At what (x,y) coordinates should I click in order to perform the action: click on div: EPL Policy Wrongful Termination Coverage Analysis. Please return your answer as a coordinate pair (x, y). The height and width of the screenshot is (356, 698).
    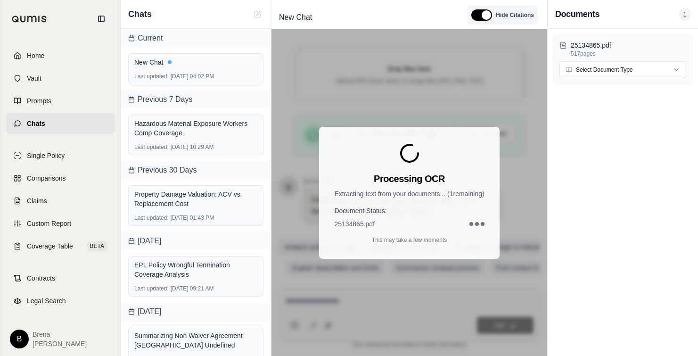
    Looking at the image, I should click on (196, 270).